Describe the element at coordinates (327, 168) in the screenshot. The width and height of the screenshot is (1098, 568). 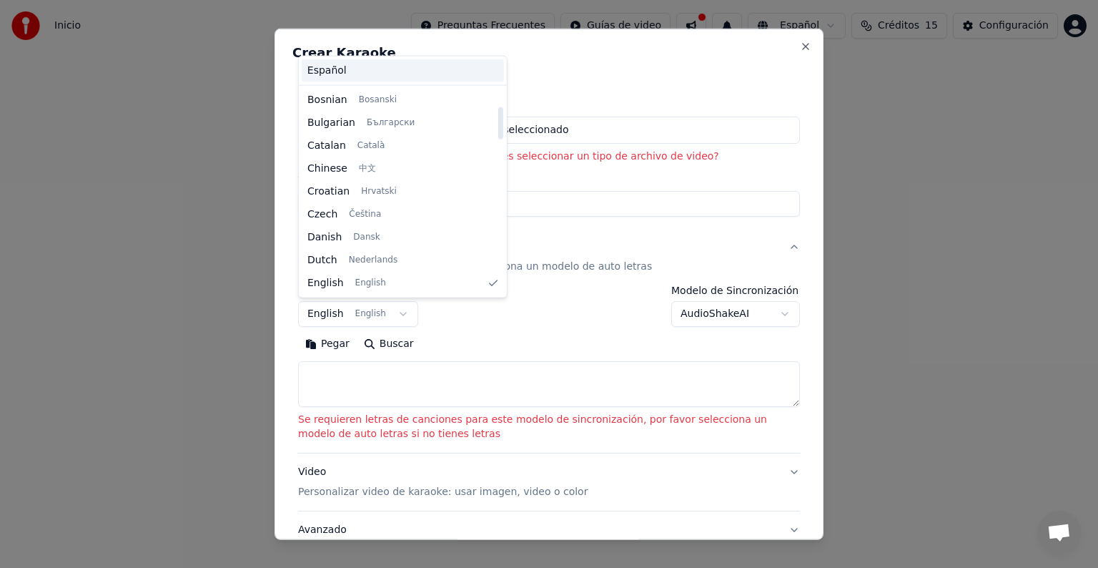
I see `span: Chinese` at that location.